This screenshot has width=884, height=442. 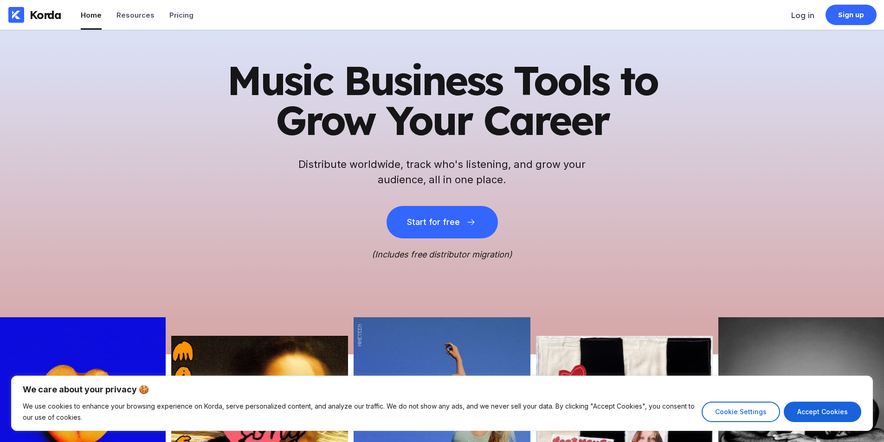 I want to click on button: Start for free, so click(x=442, y=222).